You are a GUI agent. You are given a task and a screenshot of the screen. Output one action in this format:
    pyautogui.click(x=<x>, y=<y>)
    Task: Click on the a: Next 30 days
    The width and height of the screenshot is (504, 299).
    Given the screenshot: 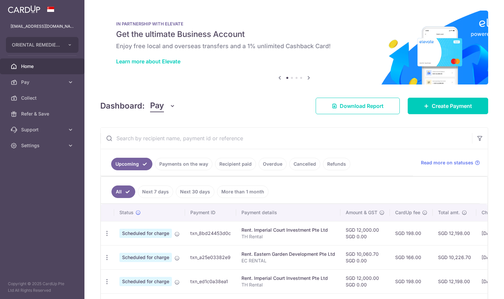 What is the action you would take?
    pyautogui.click(x=195, y=192)
    